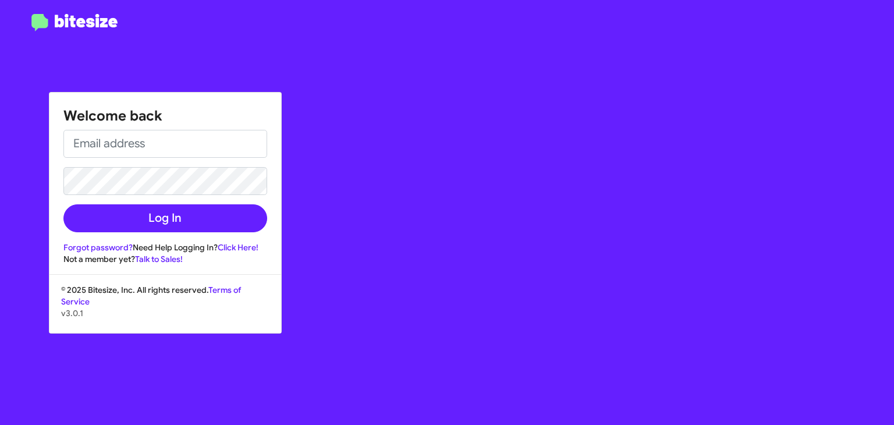 This screenshot has height=425, width=894. What do you see at coordinates (165, 259) in the screenshot?
I see `div: Not a member yet?` at bounding box center [165, 259].